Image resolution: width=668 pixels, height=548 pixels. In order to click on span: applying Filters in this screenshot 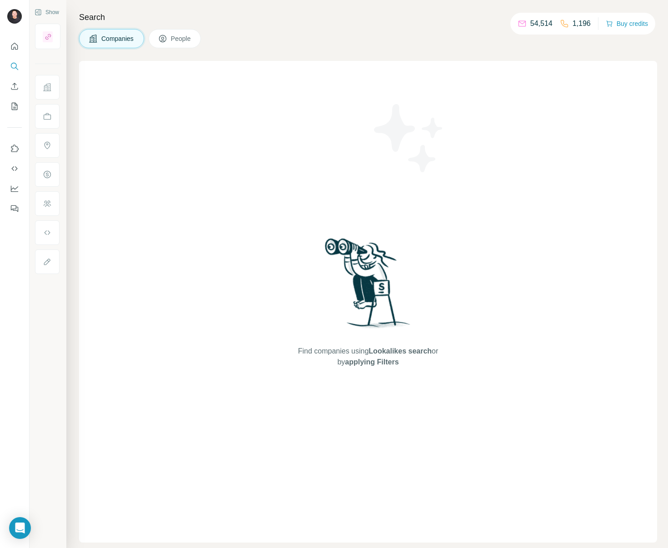, I will do `click(372, 362)`.